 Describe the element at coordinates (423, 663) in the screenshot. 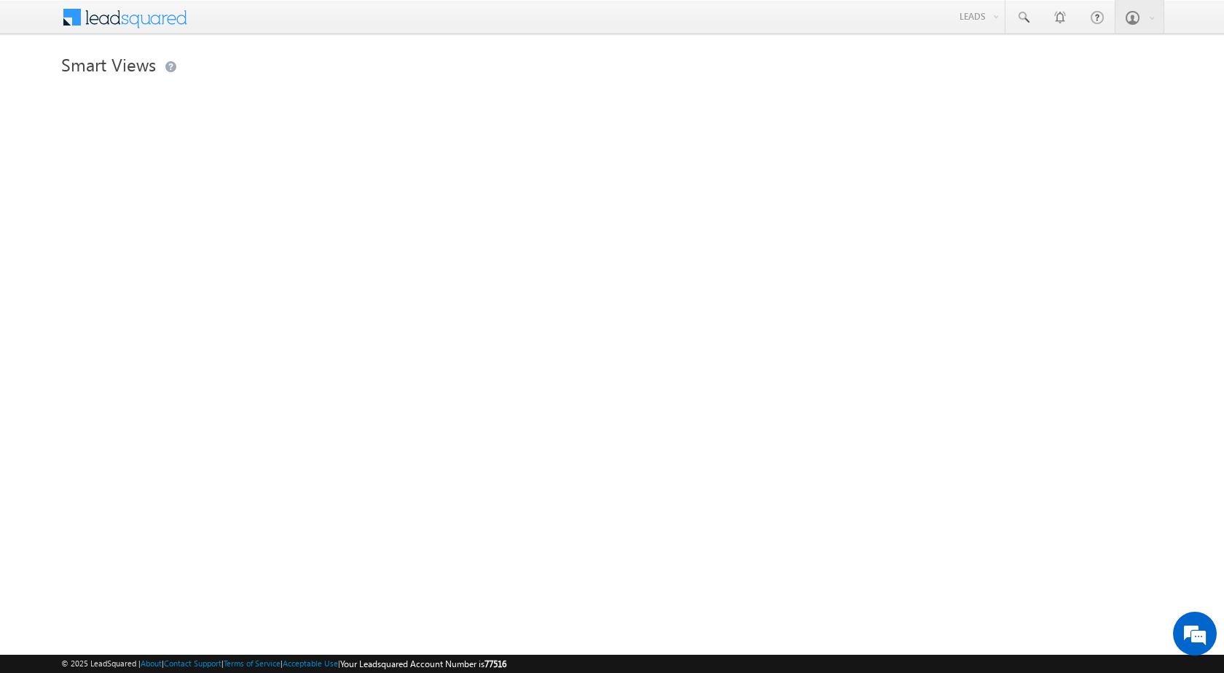

I see `span: Your Leadsquared Account Number is` at that location.